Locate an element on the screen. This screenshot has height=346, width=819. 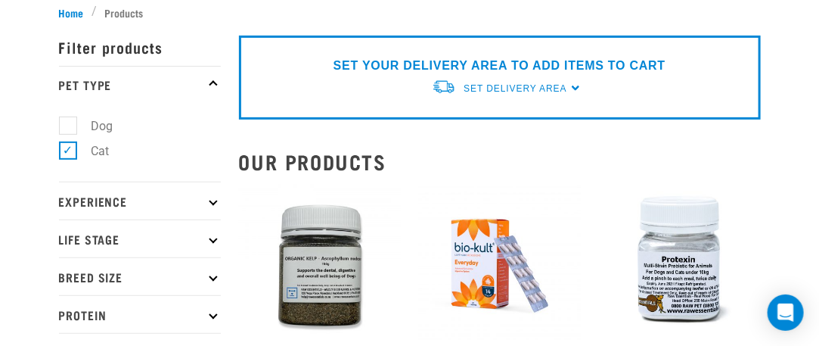
div: Open Intercom Messenger is located at coordinates (786, 312).